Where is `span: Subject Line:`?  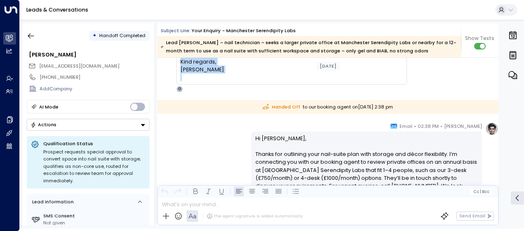
span: Subject Line: is located at coordinates (176, 30).